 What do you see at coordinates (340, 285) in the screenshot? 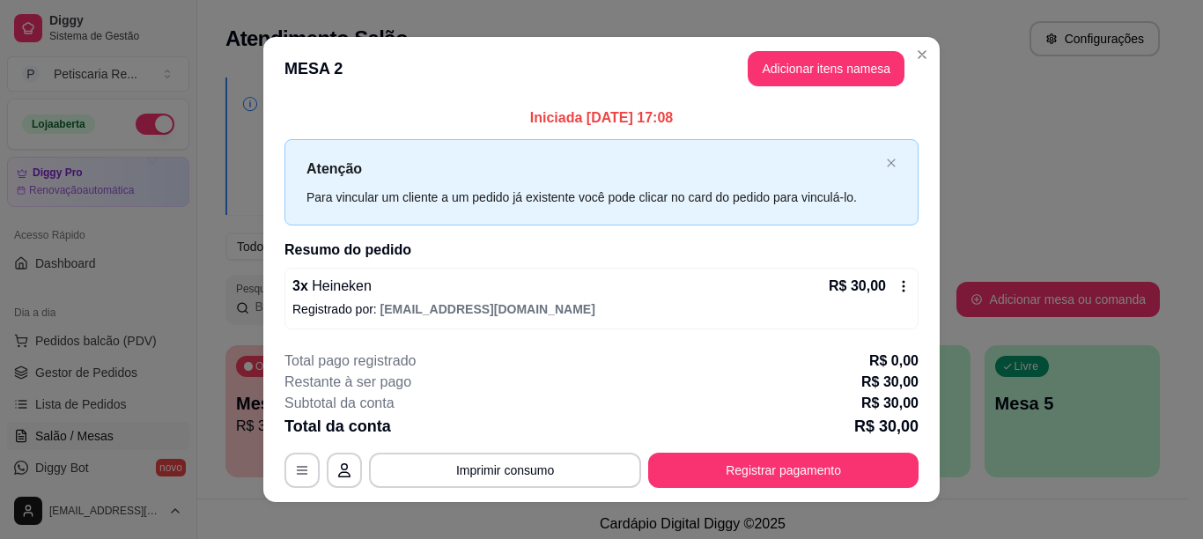
I see `span: Heineken` at bounding box center [340, 285].